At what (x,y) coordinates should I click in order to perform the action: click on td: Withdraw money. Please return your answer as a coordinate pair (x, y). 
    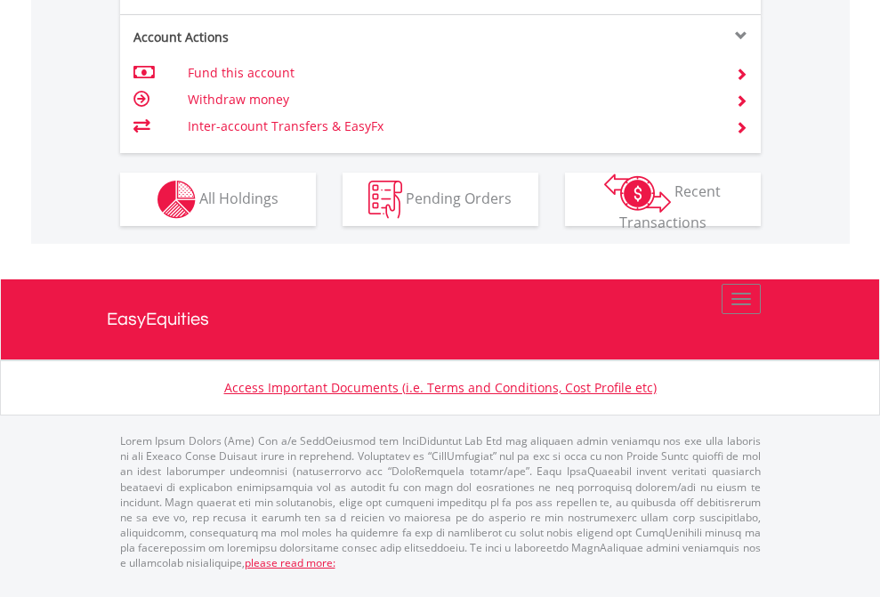
    Looking at the image, I should click on (450, 100).